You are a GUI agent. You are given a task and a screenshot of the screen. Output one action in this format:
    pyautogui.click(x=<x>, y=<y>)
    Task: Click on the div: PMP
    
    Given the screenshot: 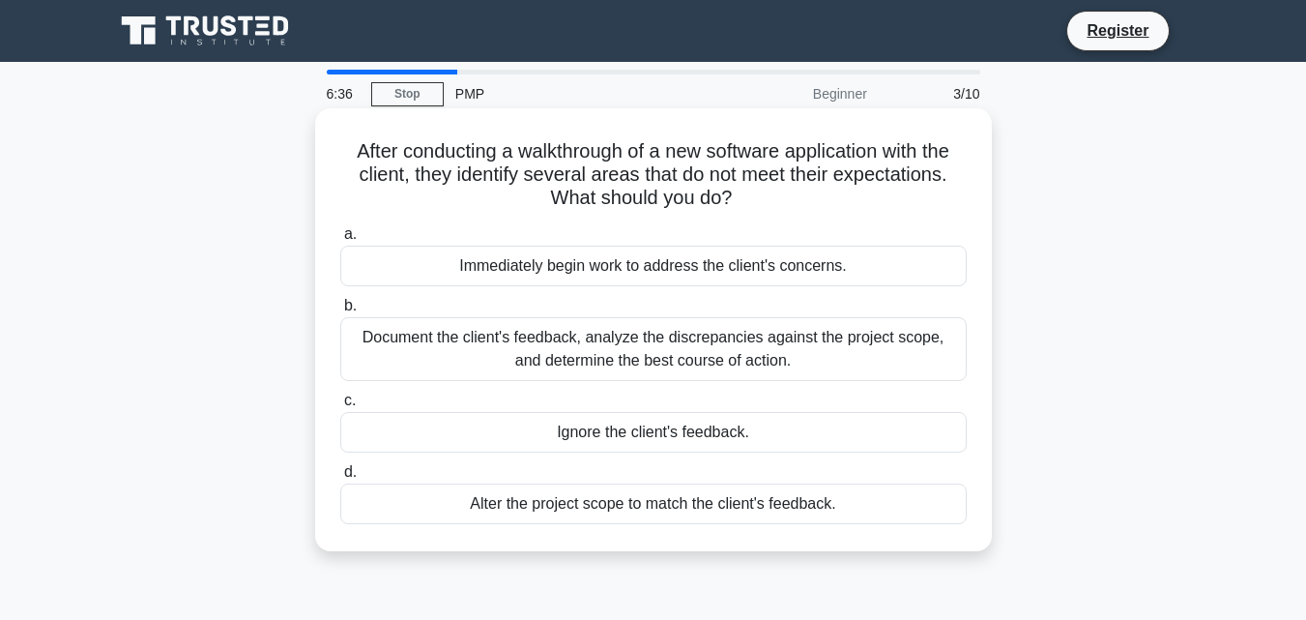 What is the action you would take?
    pyautogui.click(x=576, y=94)
    